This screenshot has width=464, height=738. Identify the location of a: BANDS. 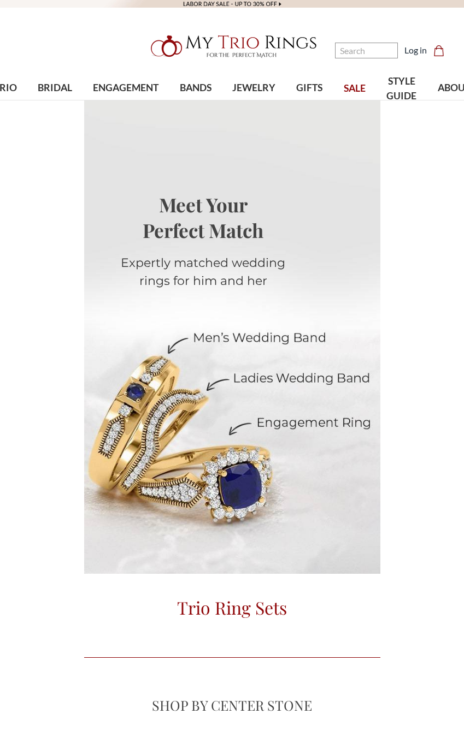
(195, 88).